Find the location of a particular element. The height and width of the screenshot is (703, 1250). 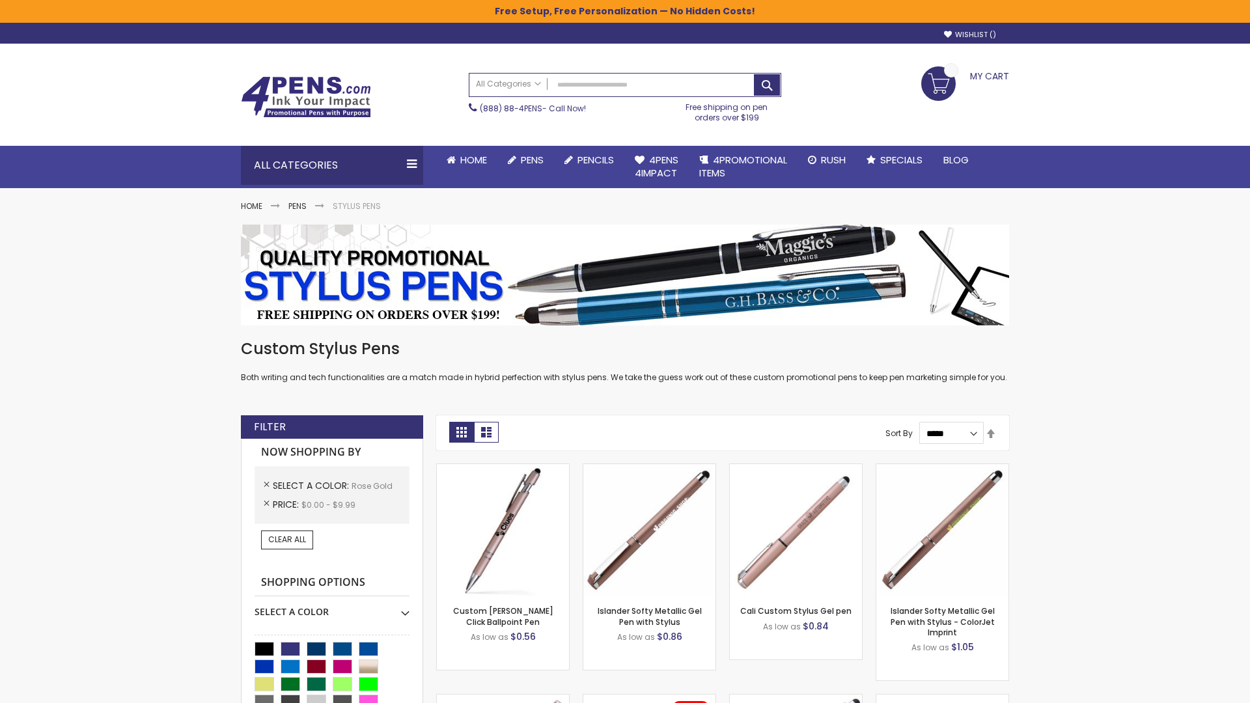

label: Sort By is located at coordinates (899, 433).